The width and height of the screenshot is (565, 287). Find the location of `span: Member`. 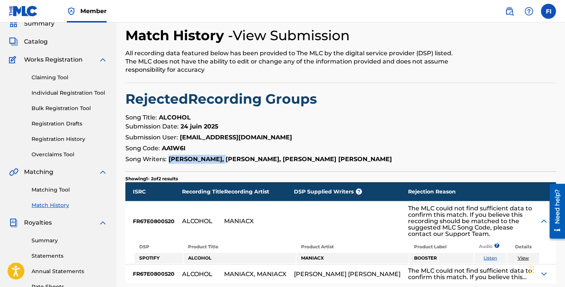

span: Member is located at coordinates (94, 11).